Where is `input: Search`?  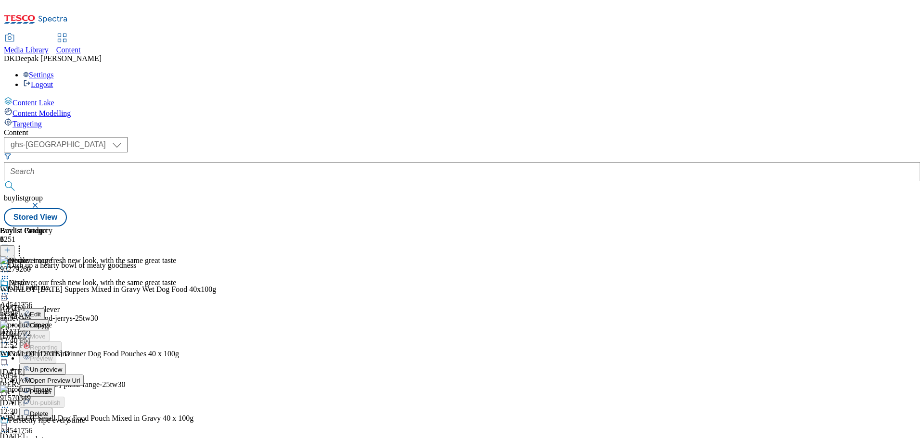 input: Search is located at coordinates (462, 172).